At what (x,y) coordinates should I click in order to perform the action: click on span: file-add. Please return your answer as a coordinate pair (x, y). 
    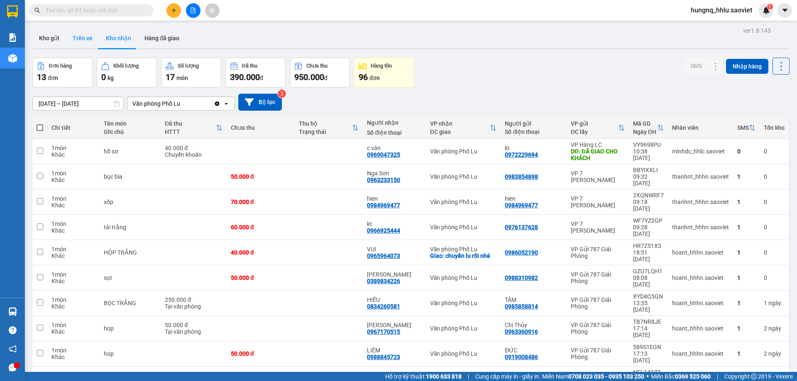
    Looking at the image, I should click on (193, 10).